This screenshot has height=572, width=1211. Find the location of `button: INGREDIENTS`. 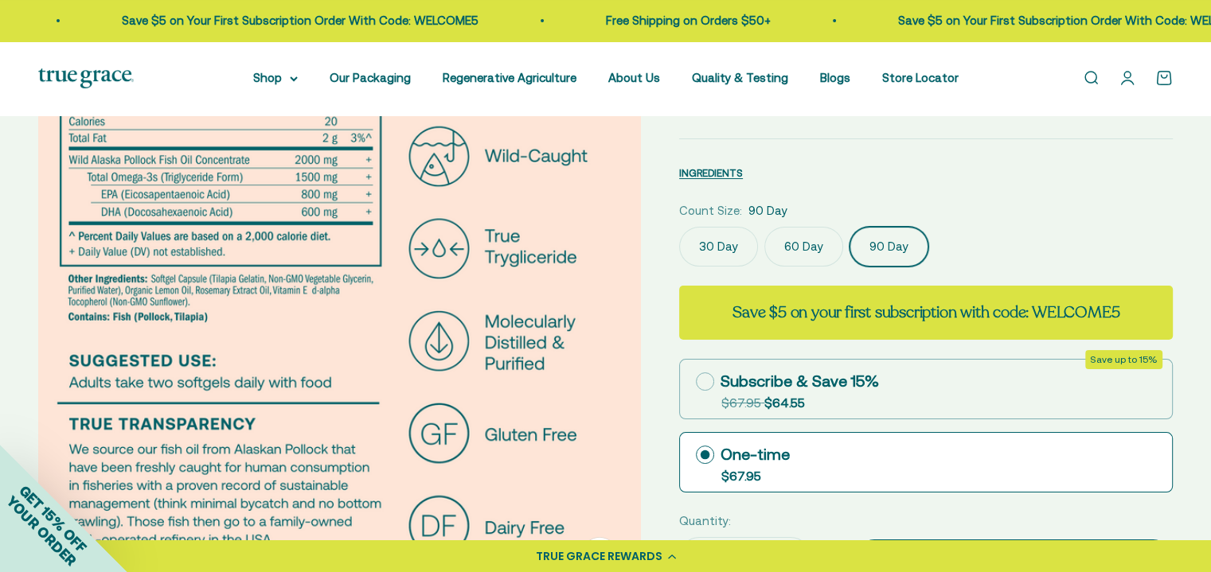

button: INGREDIENTS is located at coordinates (711, 173).